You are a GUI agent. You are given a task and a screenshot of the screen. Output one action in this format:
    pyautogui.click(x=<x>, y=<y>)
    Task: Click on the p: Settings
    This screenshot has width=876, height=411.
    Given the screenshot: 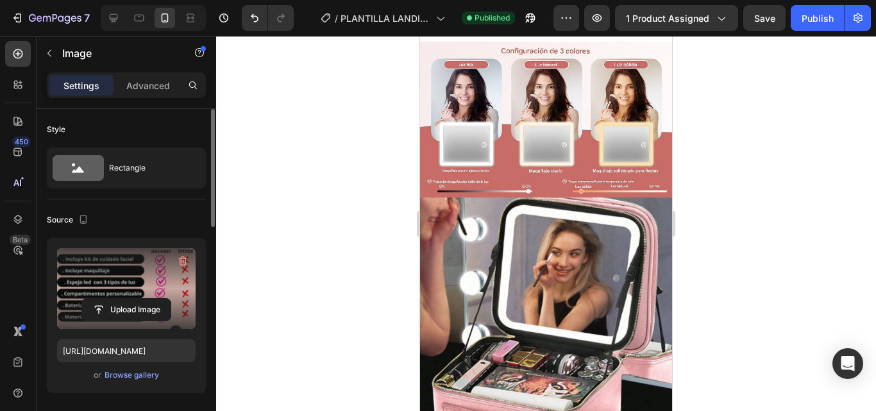 What is the action you would take?
    pyautogui.click(x=81, y=85)
    